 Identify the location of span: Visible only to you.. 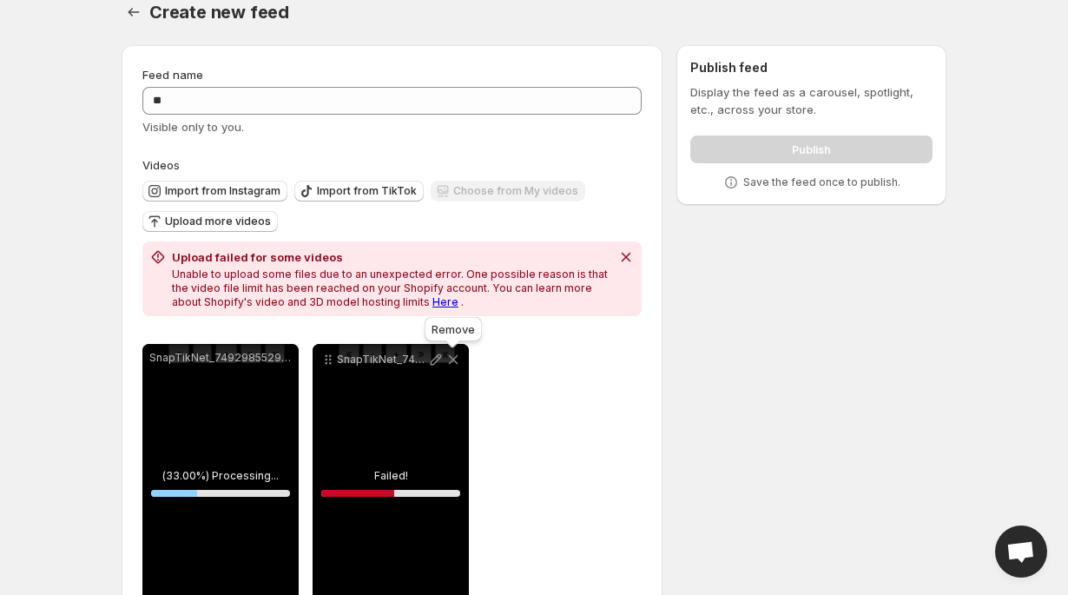
(193, 127).